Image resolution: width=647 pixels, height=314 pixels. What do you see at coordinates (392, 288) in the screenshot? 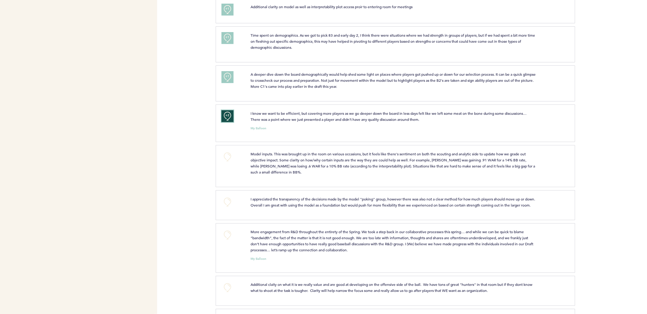
I see `span: Additional claity on what it is we really value and are good at developing on the offensive side ...` at bounding box center [392, 288].